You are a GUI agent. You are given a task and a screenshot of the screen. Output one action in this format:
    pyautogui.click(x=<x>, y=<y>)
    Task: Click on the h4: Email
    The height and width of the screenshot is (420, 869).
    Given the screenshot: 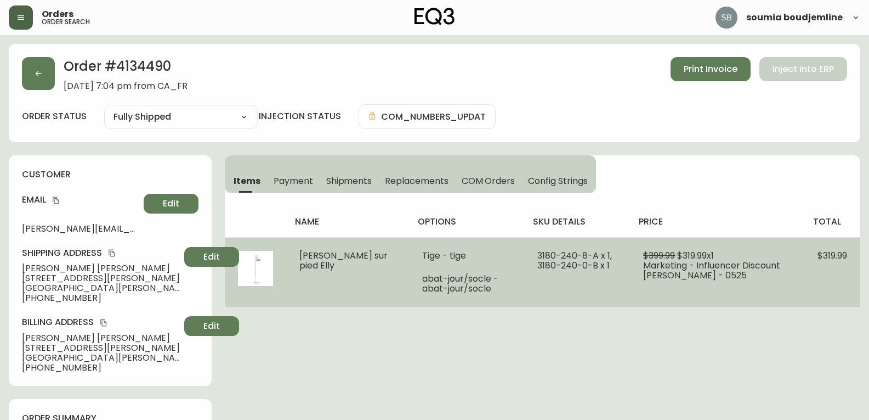 What is the action you would take?
    pyautogui.click(x=81, y=200)
    